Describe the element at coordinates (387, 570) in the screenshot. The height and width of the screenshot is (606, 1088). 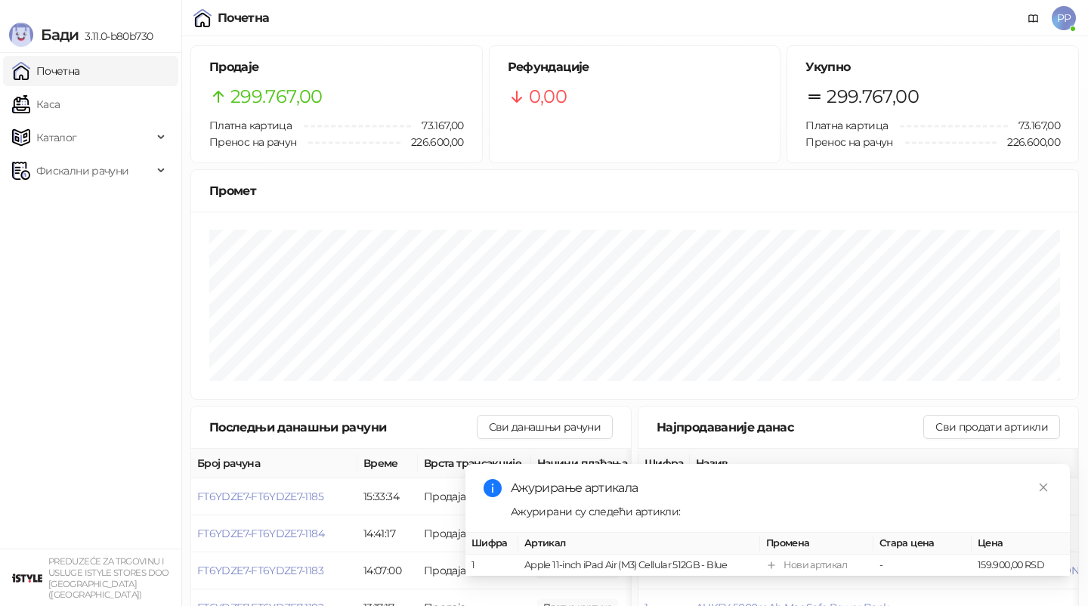
I see `td: 14:07:00` at that location.